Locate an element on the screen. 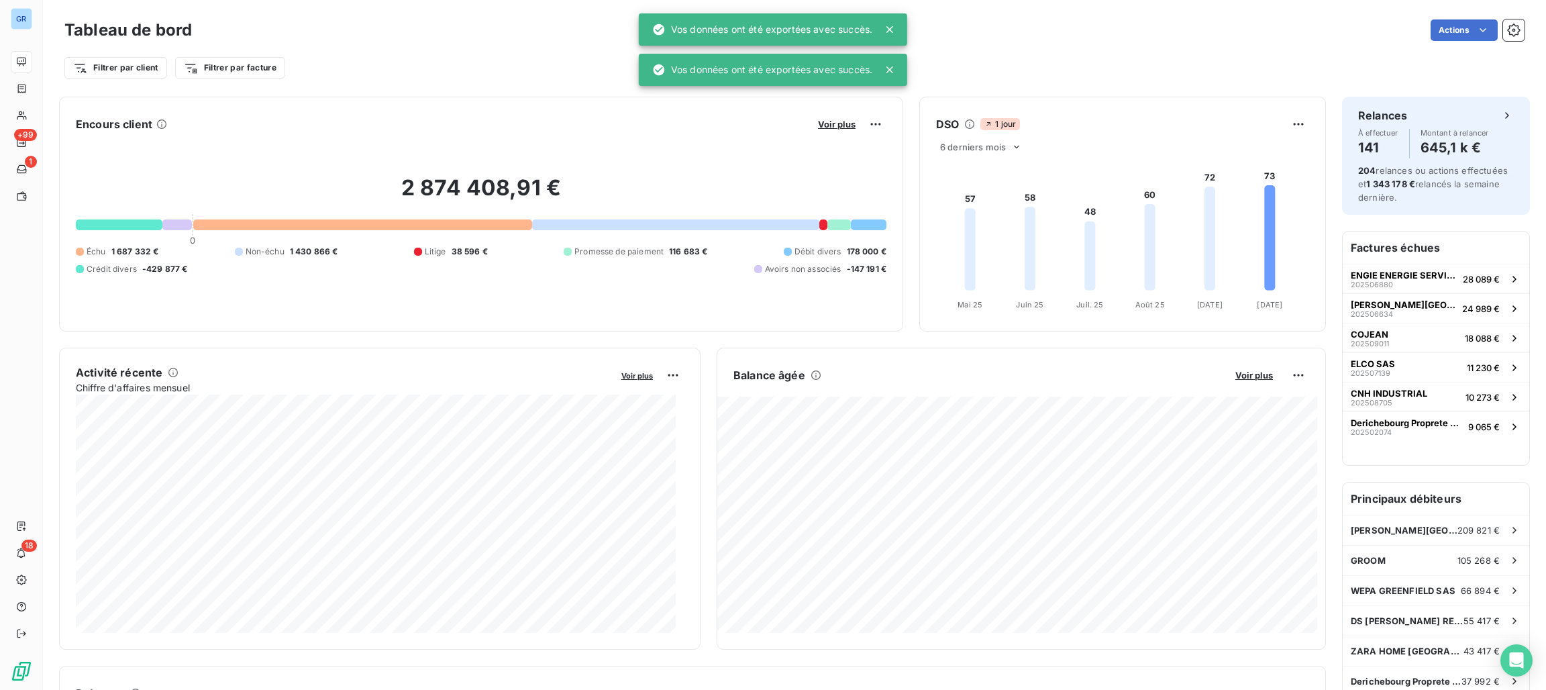 Image resolution: width=1546 pixels, height=690 pixels. span: 202508705 is located at coordinates (1371, 402).